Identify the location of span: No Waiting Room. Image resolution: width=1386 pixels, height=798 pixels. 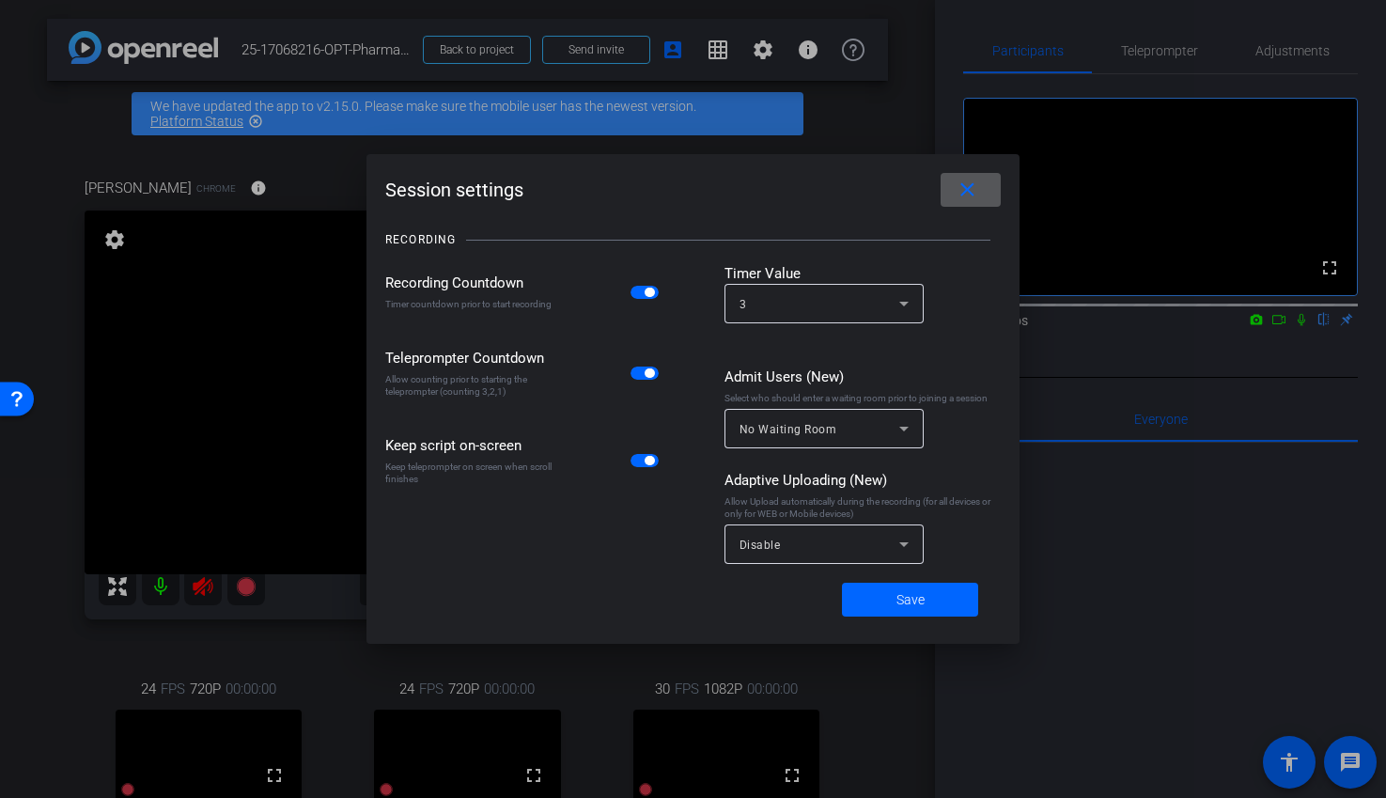
(789, 430).